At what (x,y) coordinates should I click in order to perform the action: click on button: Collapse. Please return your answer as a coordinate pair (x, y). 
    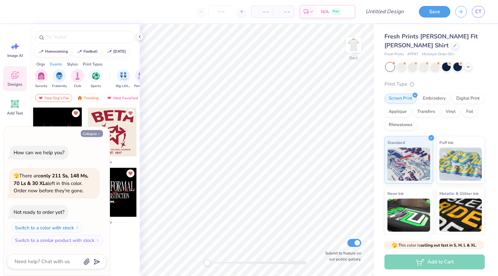
    Looking at the image, I should click on (92, 133).